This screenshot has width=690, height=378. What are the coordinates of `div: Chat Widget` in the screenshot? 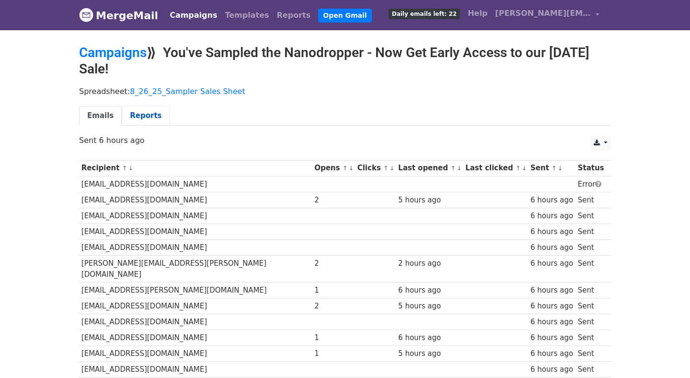 It's located at (666, 355).